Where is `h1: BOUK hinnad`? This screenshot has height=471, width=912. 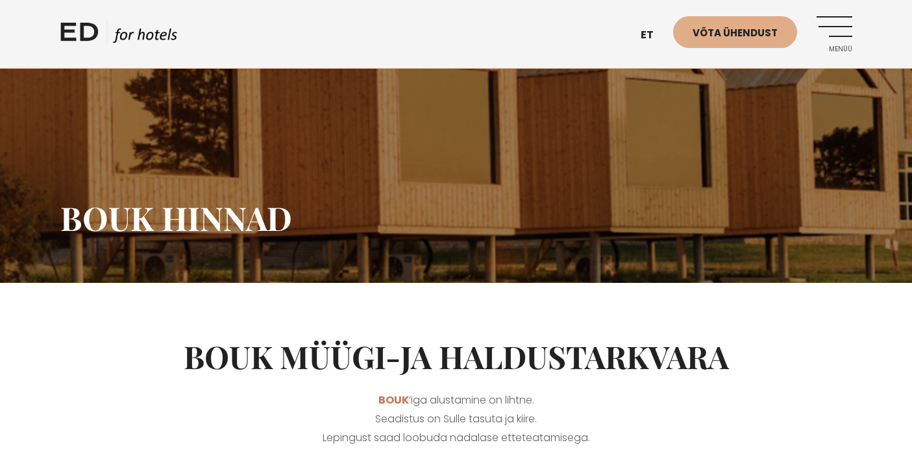 h1: BOUK hinnad is located at coordinates (456, 218).